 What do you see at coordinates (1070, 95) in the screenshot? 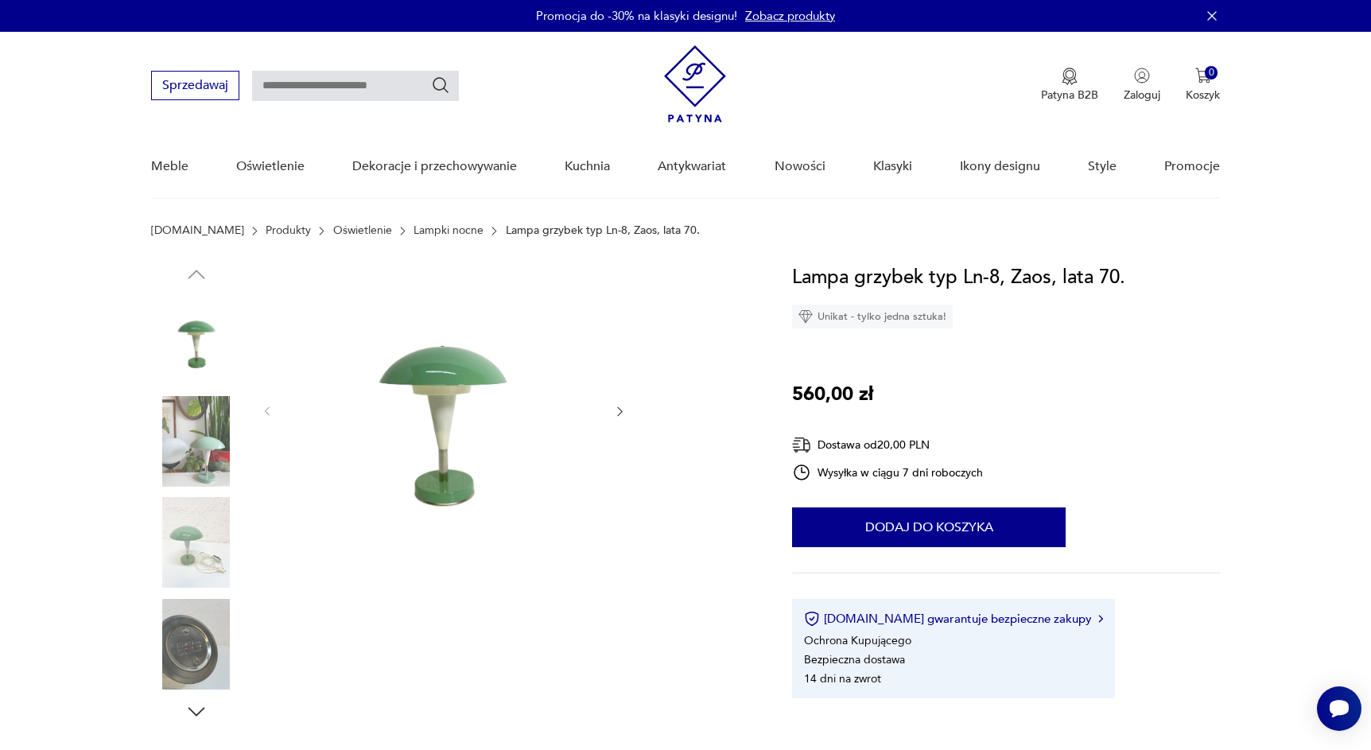
I see `p: Patyna B2B` at bounding box center [1070, 95].